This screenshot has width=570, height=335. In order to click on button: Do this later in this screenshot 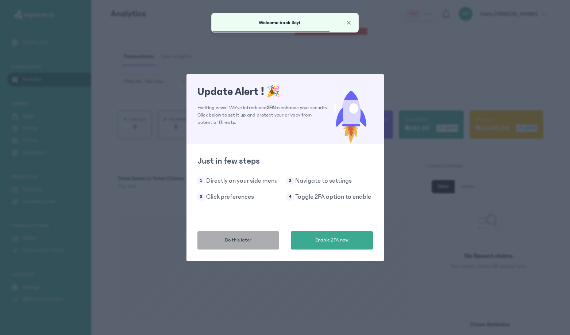, I will do `click(238, 240)`.